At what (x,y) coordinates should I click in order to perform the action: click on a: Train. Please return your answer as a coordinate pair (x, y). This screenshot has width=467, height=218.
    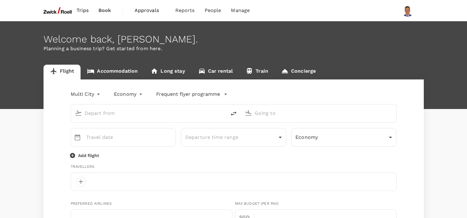
    Looking at the image, I should click on (257, 72).